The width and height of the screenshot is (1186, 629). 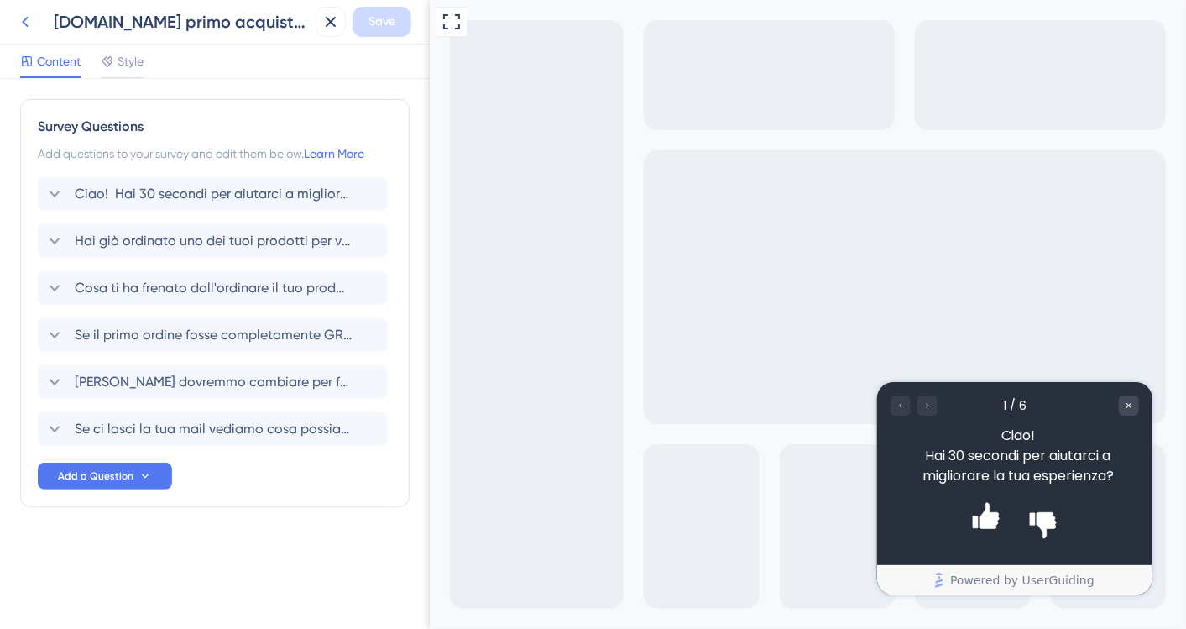 I want to click on span: Se il primo ordine fosse completamente GRATIS, lo faresti?, so click(x=213, y=335).